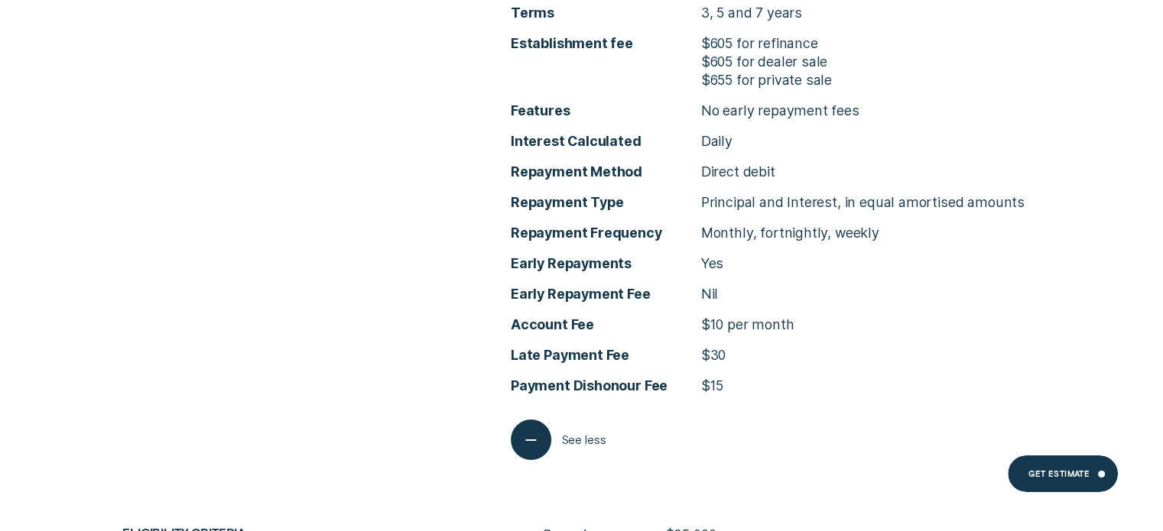 This screenshot has width=1163, height=531. I want to click on span: Terms, so click(605, 13).